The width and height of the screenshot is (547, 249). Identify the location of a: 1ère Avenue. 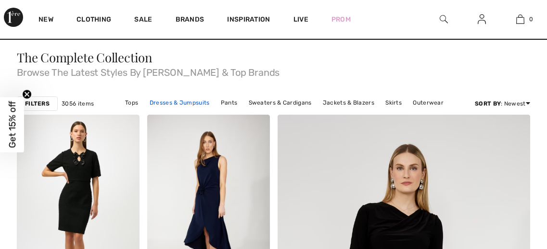
(13, 17).